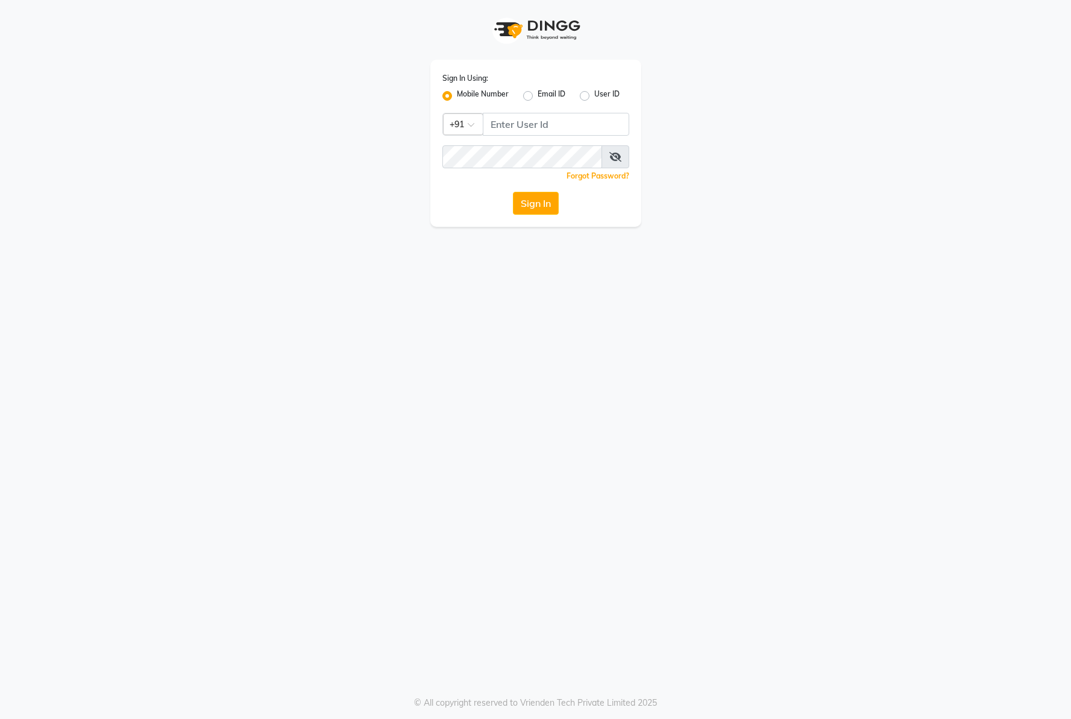  I want to click on a: Forgot Password?, so click(598, 175).